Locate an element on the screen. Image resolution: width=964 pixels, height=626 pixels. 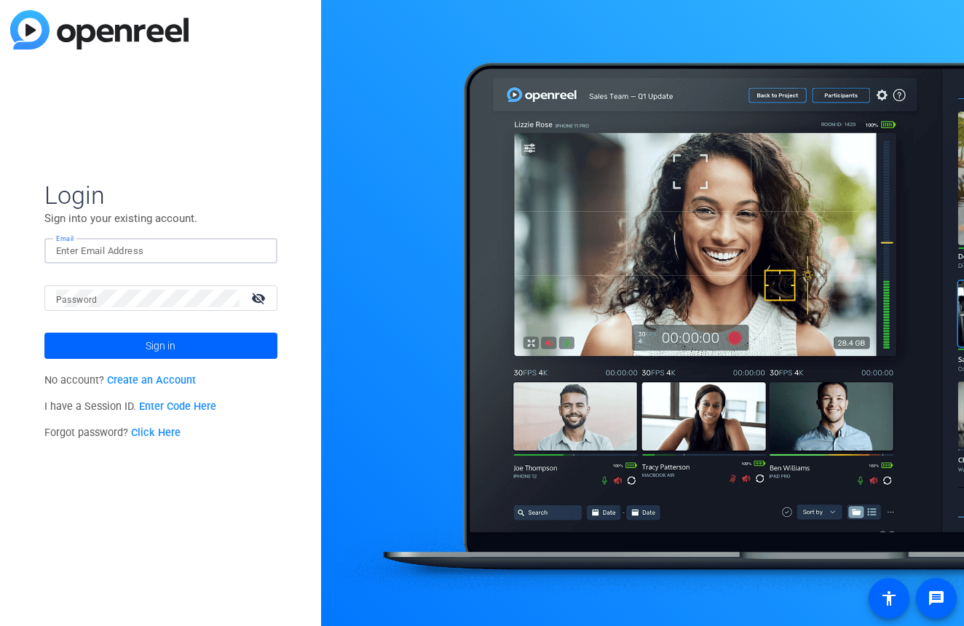
a: Enter Code Here is located at coordinates (178, 406).